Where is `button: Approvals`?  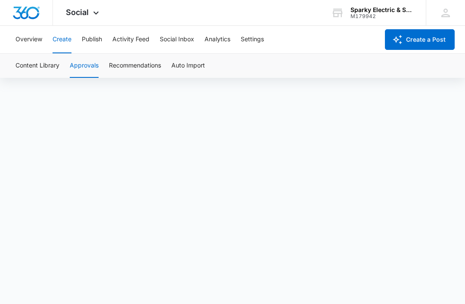 button: Approvals is located at coordinates (84, 66).